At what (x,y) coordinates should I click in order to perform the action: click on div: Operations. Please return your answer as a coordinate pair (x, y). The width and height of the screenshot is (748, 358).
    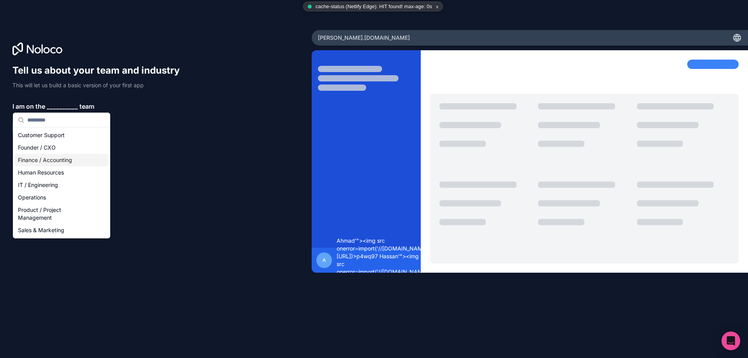
    Looking at the image, I should click on (62, 197).